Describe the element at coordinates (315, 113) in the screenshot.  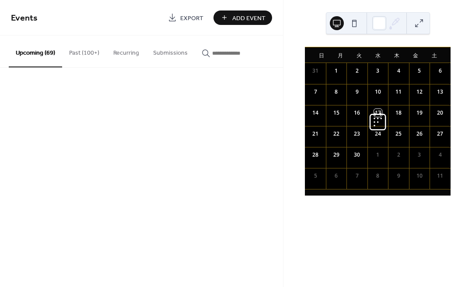
I see `div: 14` at that location.